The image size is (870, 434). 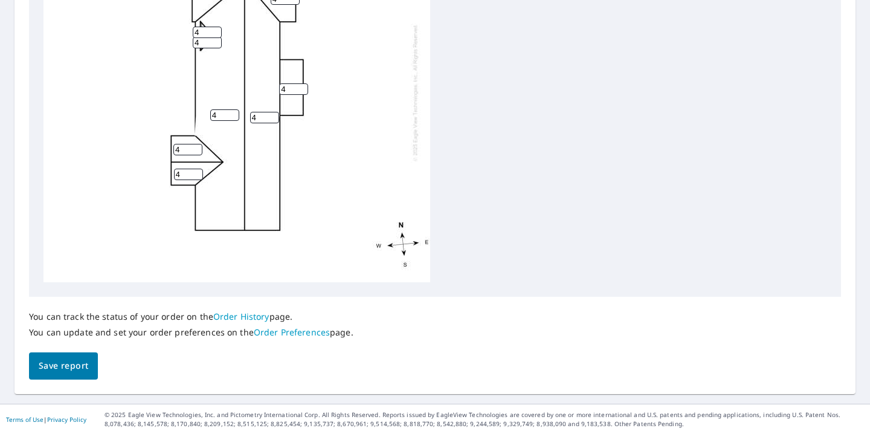 I want to click on span: Save report, so click(x=63, y=366).